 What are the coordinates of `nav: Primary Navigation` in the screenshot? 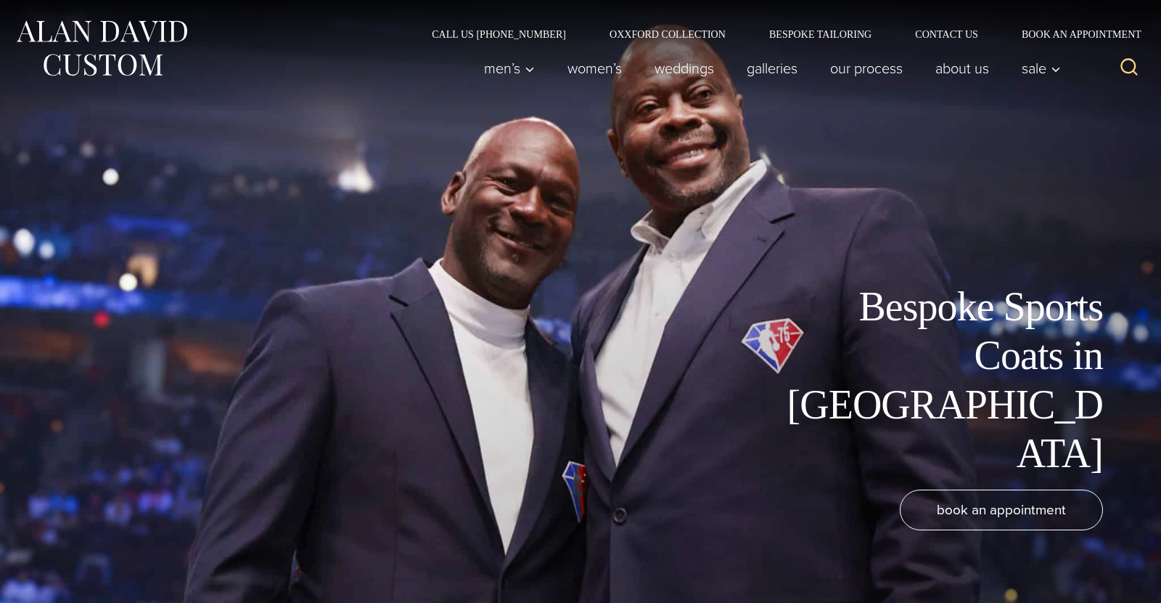 It's located at (769, 68).